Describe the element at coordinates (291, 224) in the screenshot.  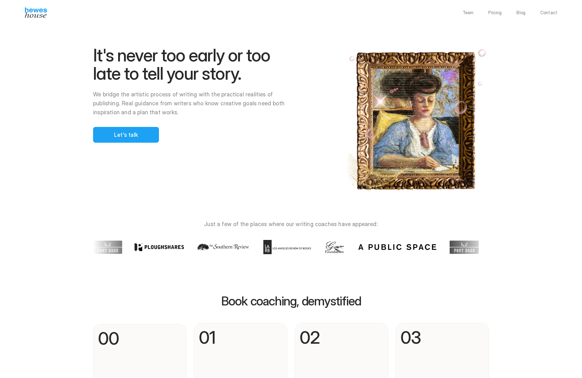
I see `p: Just a few of the places where our writing coaches have appeared:` at that location.